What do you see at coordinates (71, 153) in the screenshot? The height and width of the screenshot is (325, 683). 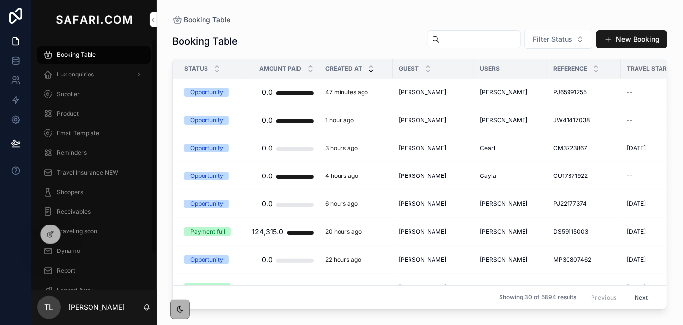 I see `span: Reminders` at bounding box center [71, 153].